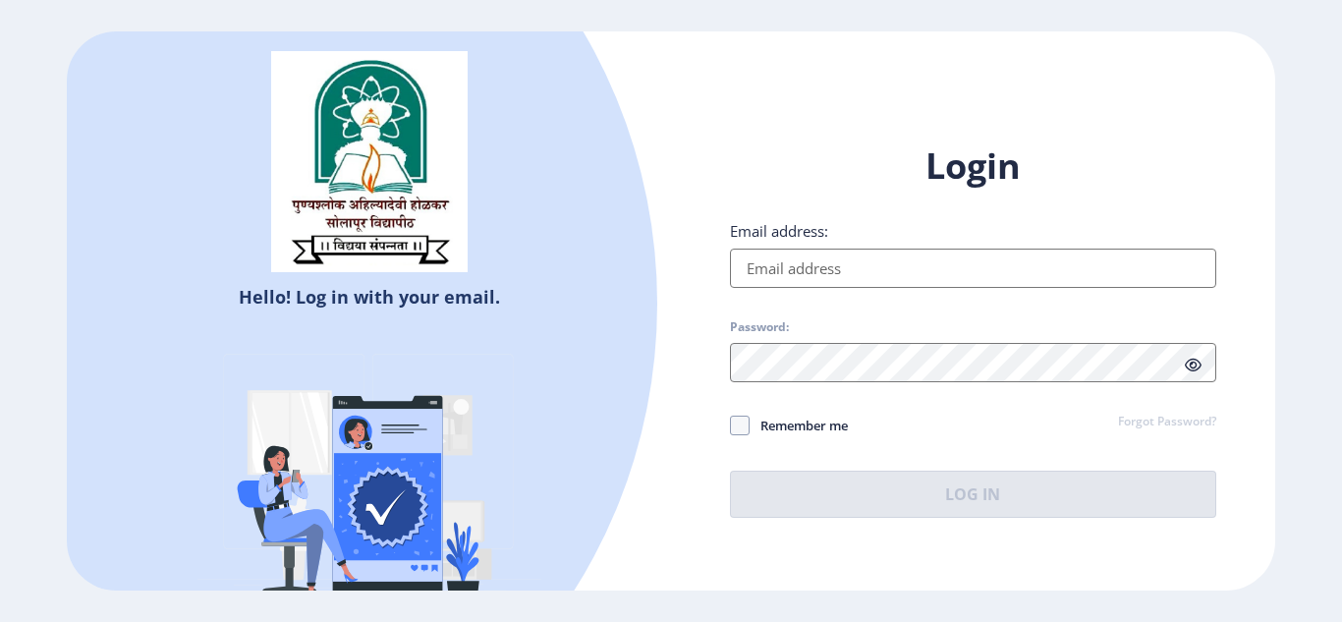 The image size is (1342, 622). Describe the element at coordinates (973, 268) in the screenshot. I see `input: Email address` at that location.